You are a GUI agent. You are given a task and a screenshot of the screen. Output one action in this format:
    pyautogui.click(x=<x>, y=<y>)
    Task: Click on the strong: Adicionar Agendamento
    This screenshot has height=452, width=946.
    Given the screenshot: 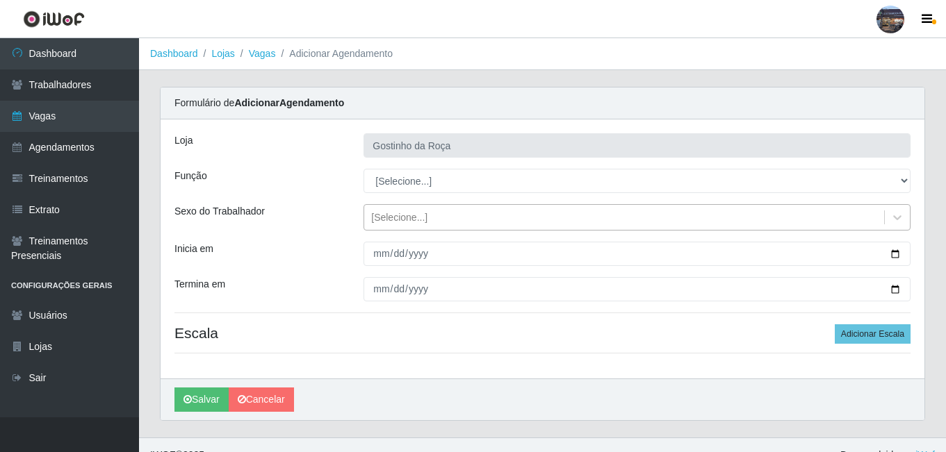 What is the action you would take?
    pyautogui.click(x=289, y=103)
    